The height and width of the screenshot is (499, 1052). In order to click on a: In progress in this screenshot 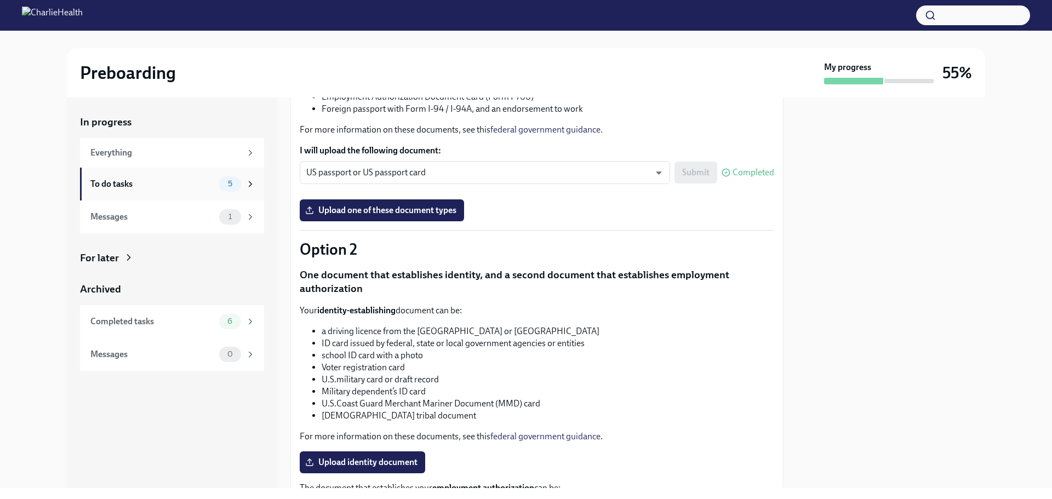, I will do `click(172, 122)`.